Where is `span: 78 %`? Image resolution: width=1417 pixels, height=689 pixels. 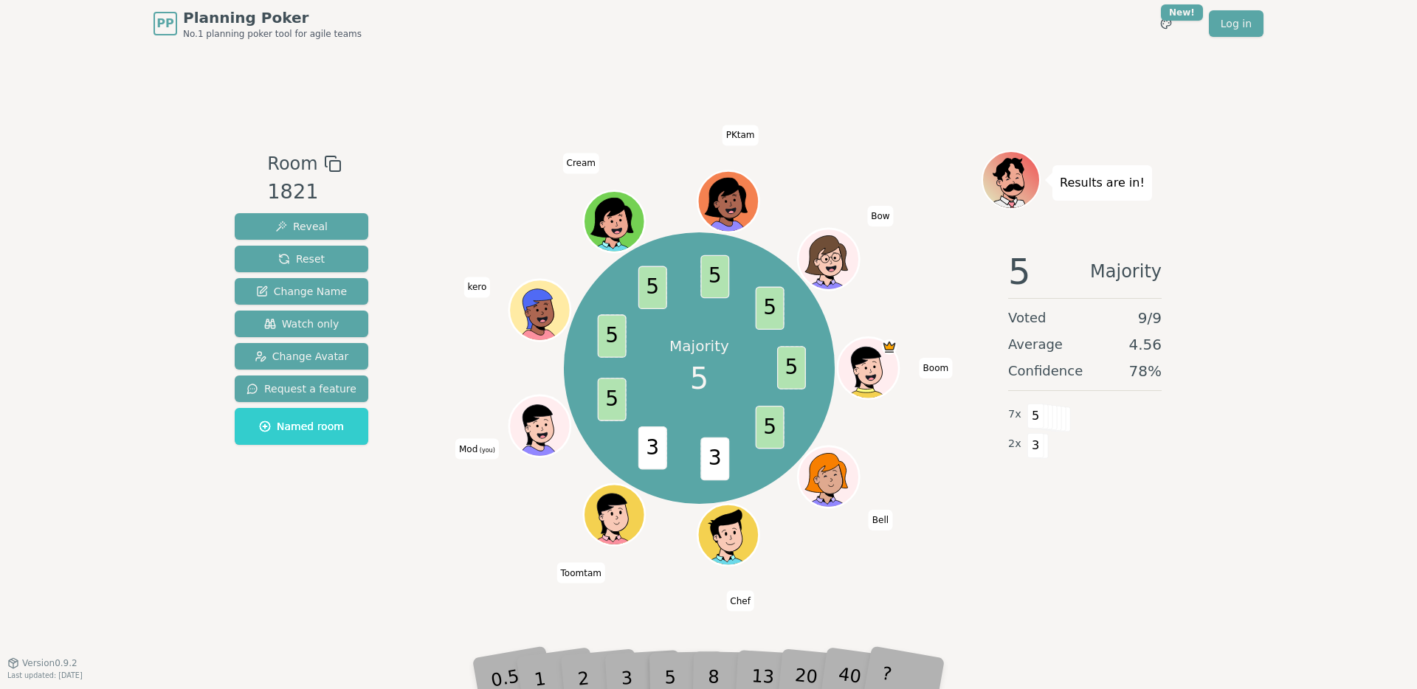
span: 78 % is located at coordinates (1145, 371).